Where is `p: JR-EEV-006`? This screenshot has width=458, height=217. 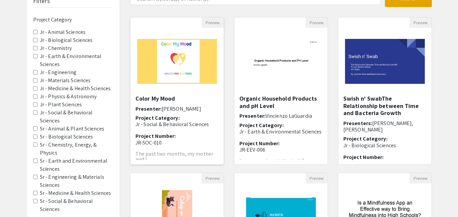 p: JR-EEV-006 is located at coordinates (281, 149).